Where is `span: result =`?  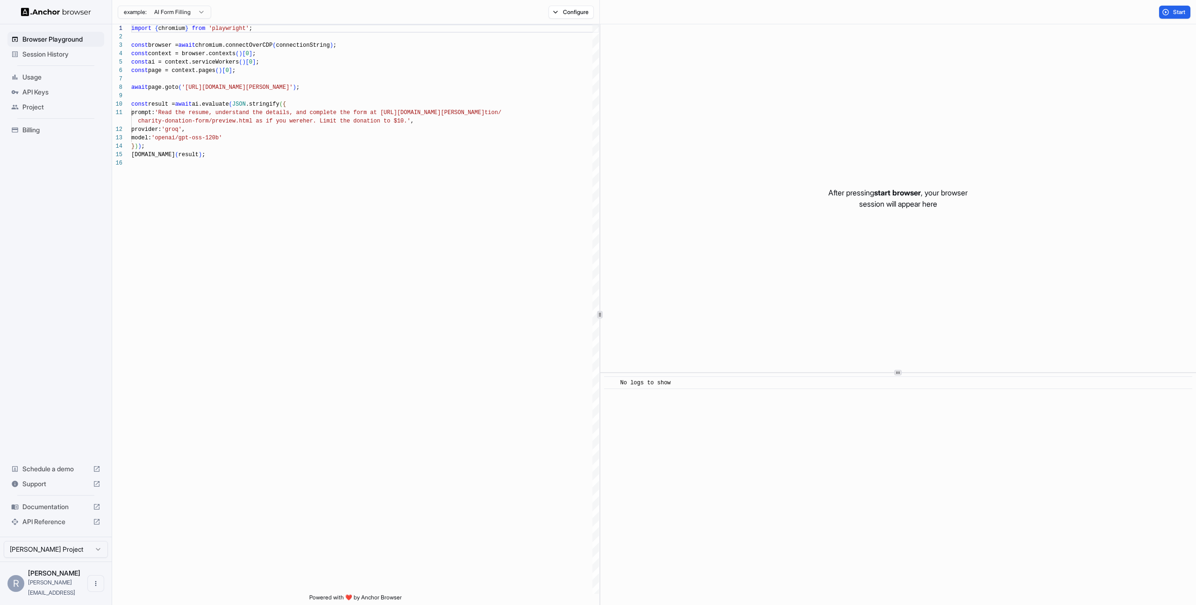 span: result = is located at coordinates (162, 104).